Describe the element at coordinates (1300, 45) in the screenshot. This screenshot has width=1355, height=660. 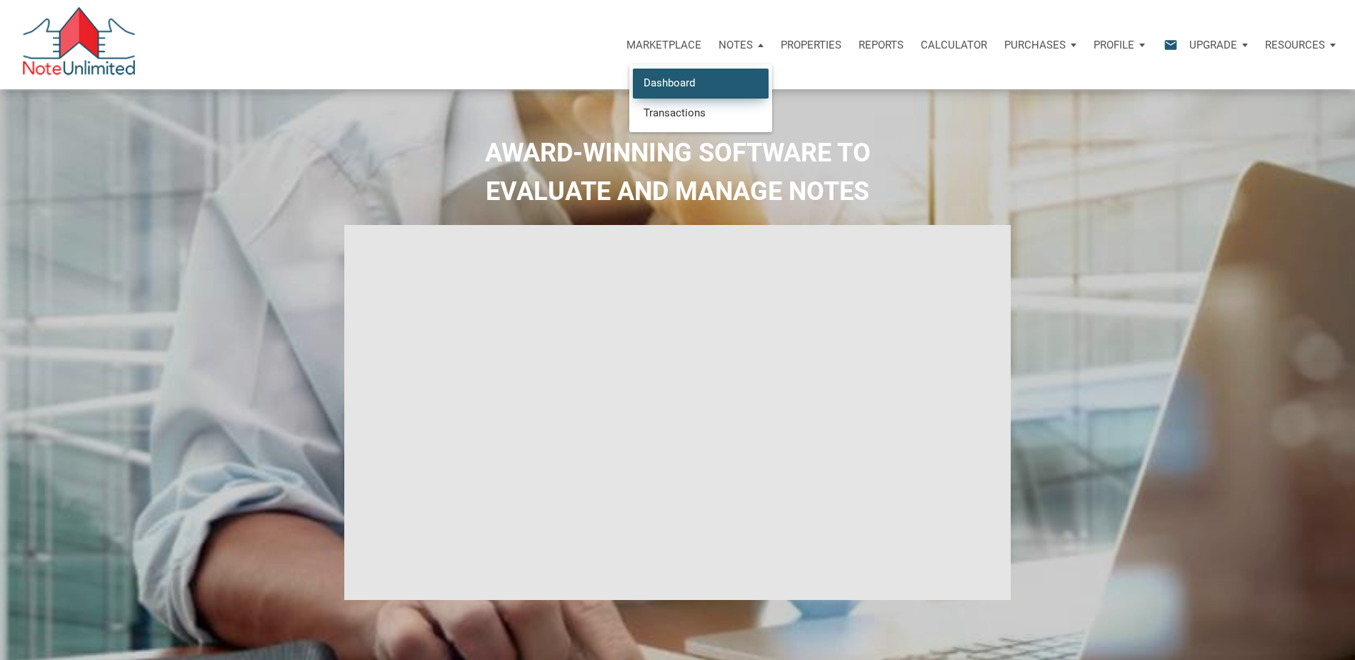
I see `button: Resources` at that location.